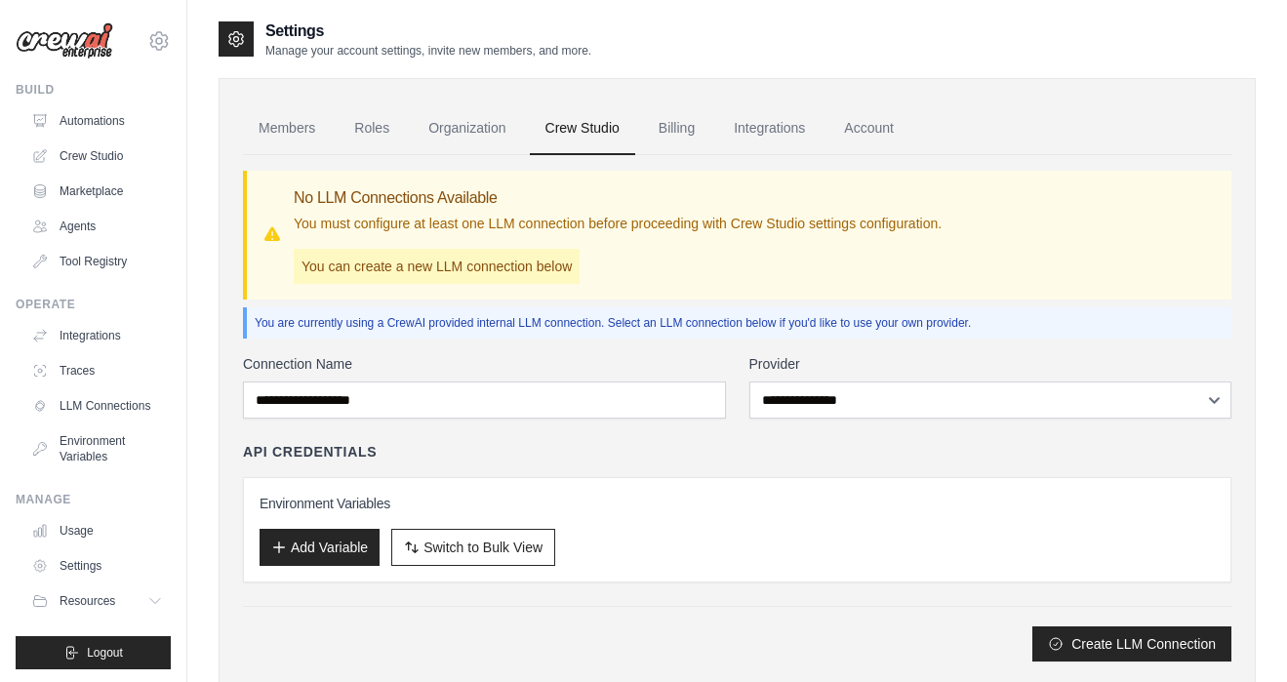  Describe the element at coordinates (97, 531) in the screenshot. I see `a: Usage` at that location.